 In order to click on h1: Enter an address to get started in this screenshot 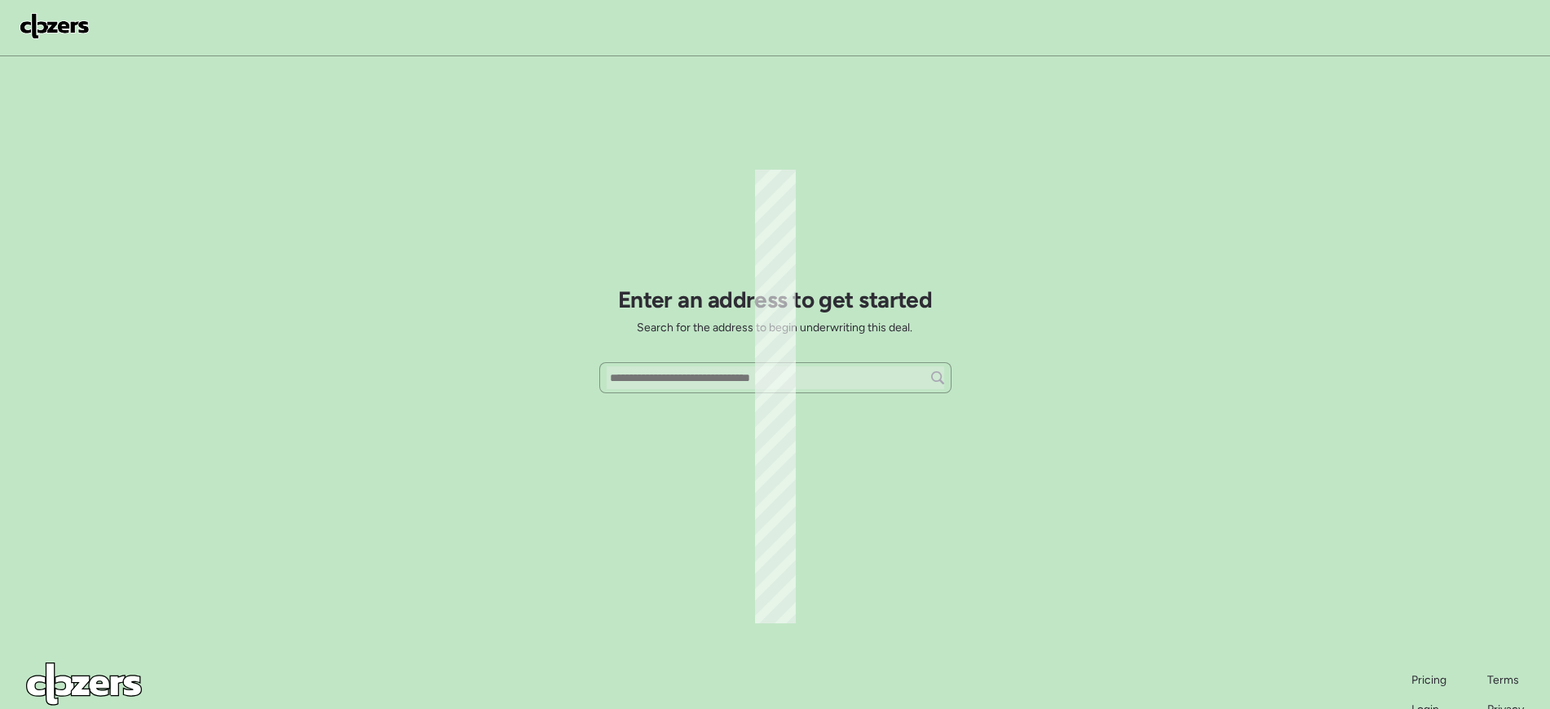, I will do `click(775, 299)`.